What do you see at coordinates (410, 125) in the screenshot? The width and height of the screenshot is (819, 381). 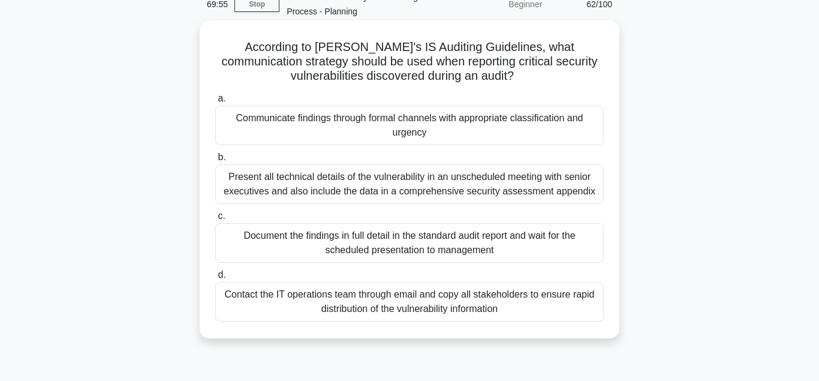 I see `div: Communicate findings through formal channels with appropriate classification and urgency` at bounding box center [410, 125].